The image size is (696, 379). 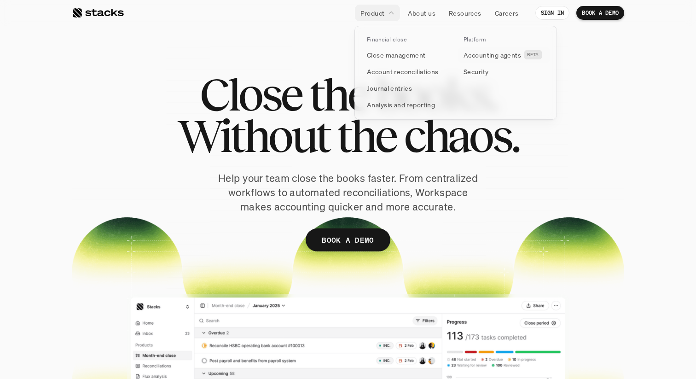 What do you see at coordinates (421, 13) in the screenshot?
I see `p: About us` at bounding box center [421, 13].